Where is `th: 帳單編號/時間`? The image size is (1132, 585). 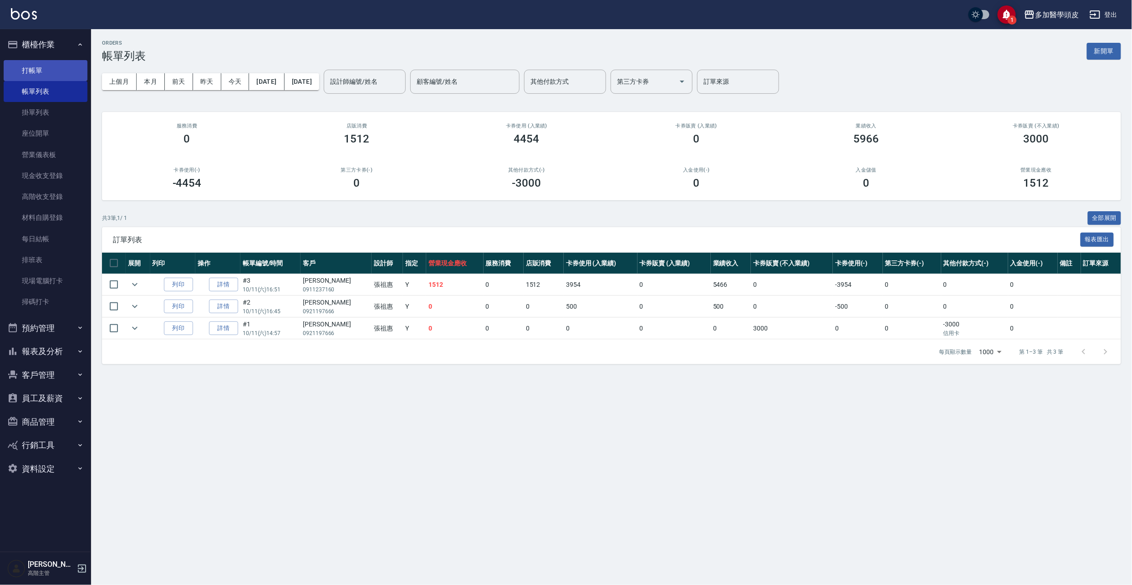 th: 帳單編號/時間 is located at coordinates (270, 263).